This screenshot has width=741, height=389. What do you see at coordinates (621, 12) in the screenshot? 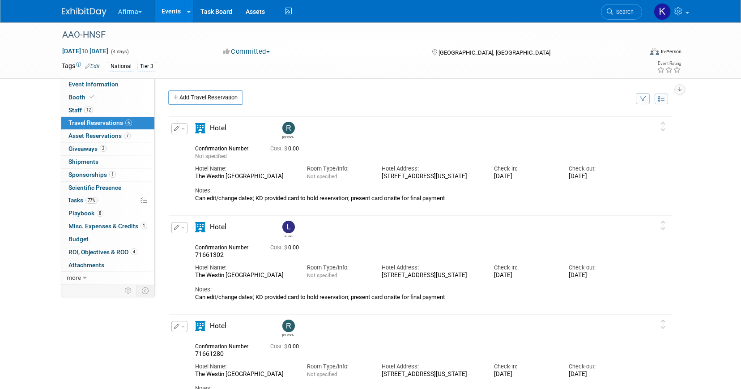
I see `a: Search` at bounding box center [621, 12].